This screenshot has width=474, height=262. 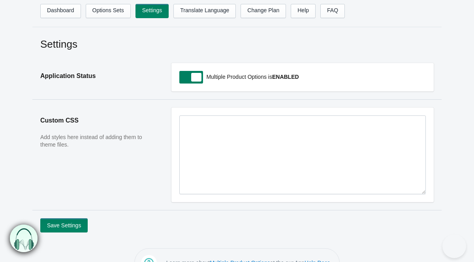 I want to click on a: Help, so click(x=303, y=11).